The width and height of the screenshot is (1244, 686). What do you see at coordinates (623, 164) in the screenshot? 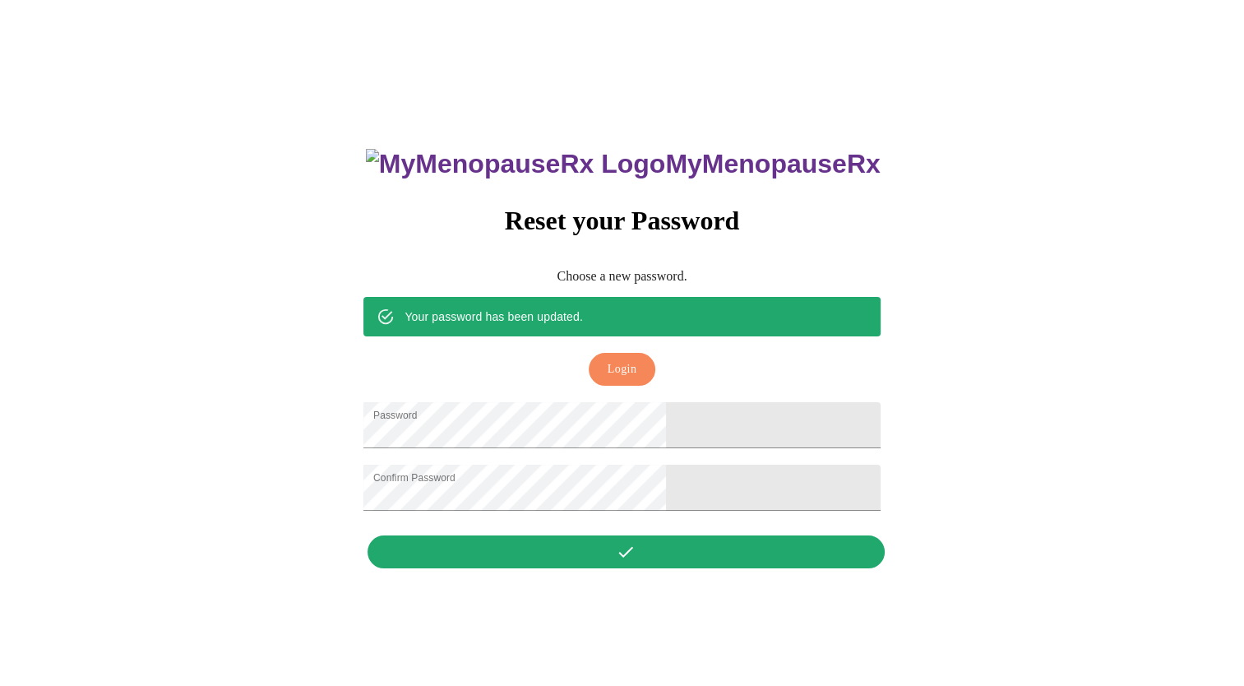
I see `h3: MyMenopauseRx` at bounding box center [623, 164].